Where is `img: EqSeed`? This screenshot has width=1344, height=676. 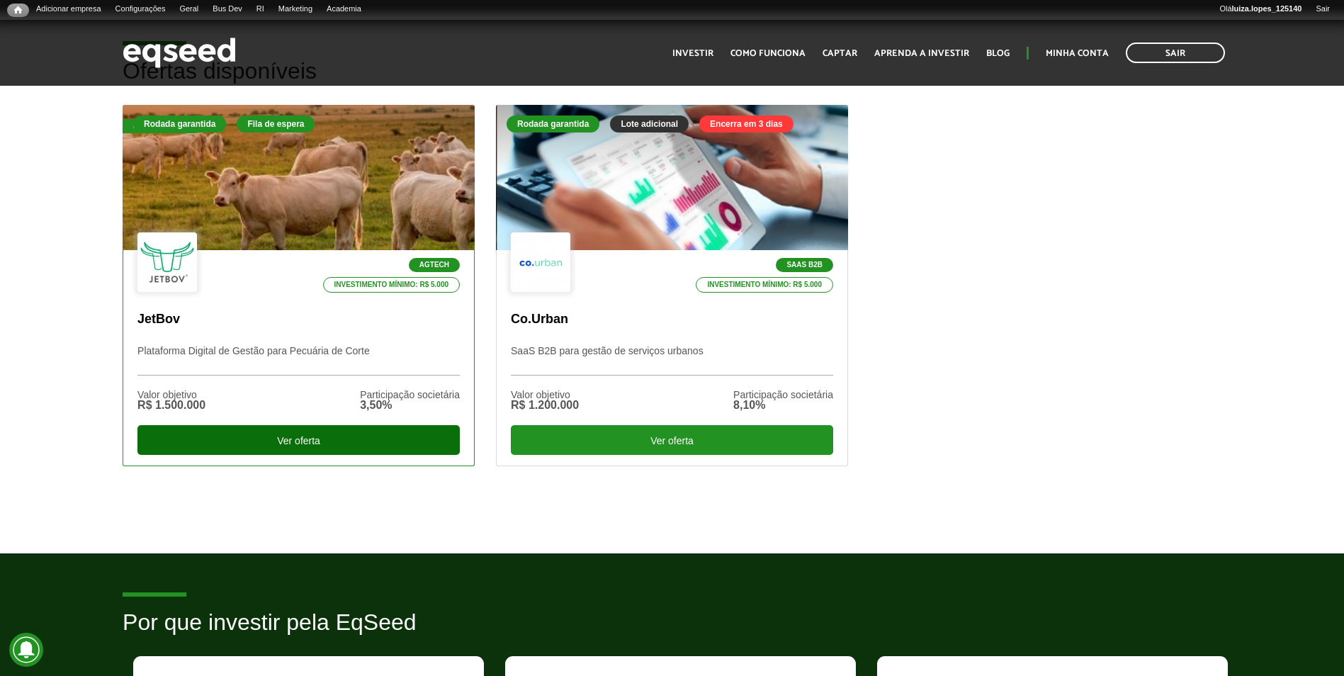 img: EqSeed is located at coordinates (179, 52).